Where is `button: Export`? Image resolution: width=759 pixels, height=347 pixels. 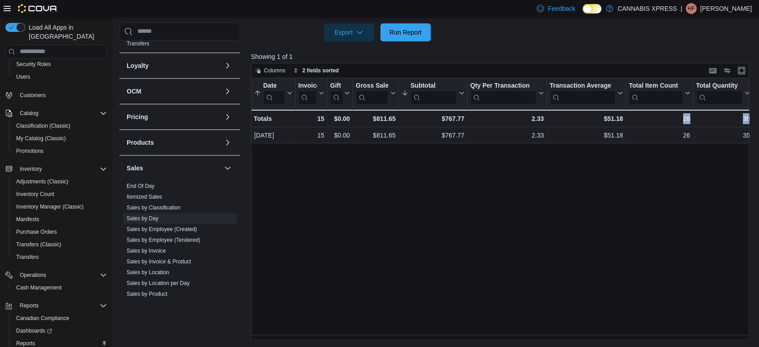
button: Export is located at coordinates (349, 32).